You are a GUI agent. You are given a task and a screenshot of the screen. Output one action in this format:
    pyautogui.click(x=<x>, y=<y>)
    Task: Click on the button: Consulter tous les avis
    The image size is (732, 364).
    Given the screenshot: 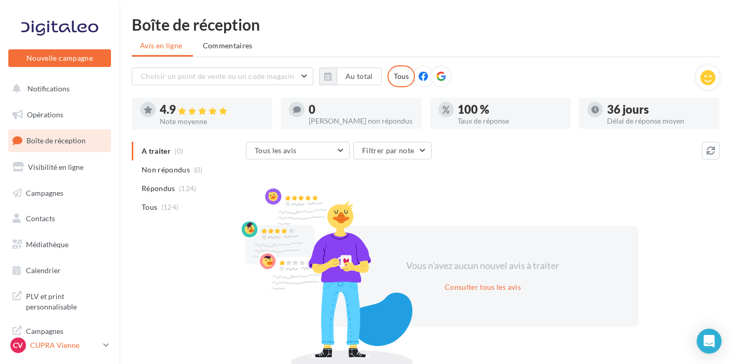 What is the action you would take?
    pyautogui.click(x=482, y=287)
    